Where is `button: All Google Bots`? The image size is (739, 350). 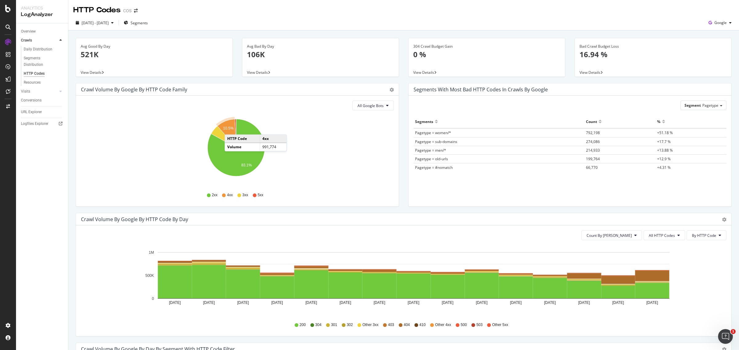 button: All Google Bots is located at coordinates (373, 106).